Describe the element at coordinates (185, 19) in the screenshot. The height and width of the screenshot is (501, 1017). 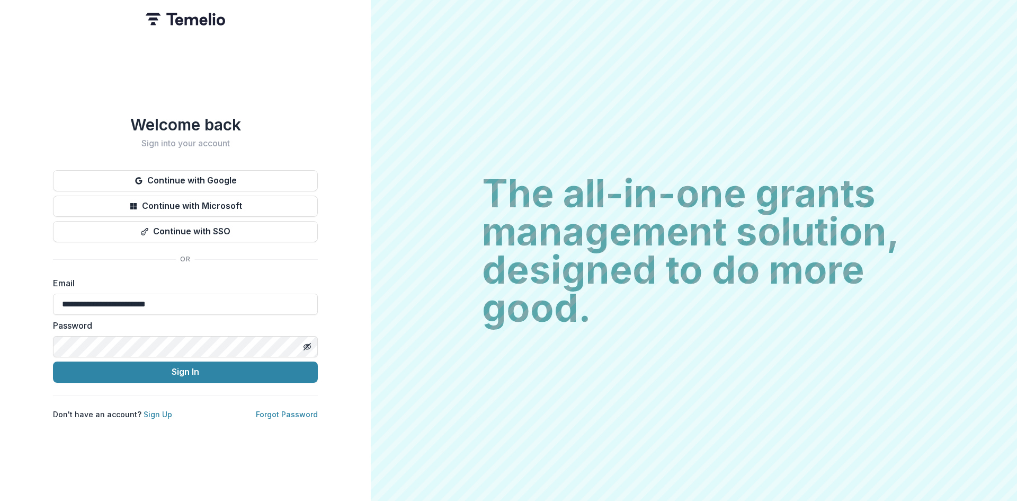
I see `img: Temelio` at that location.